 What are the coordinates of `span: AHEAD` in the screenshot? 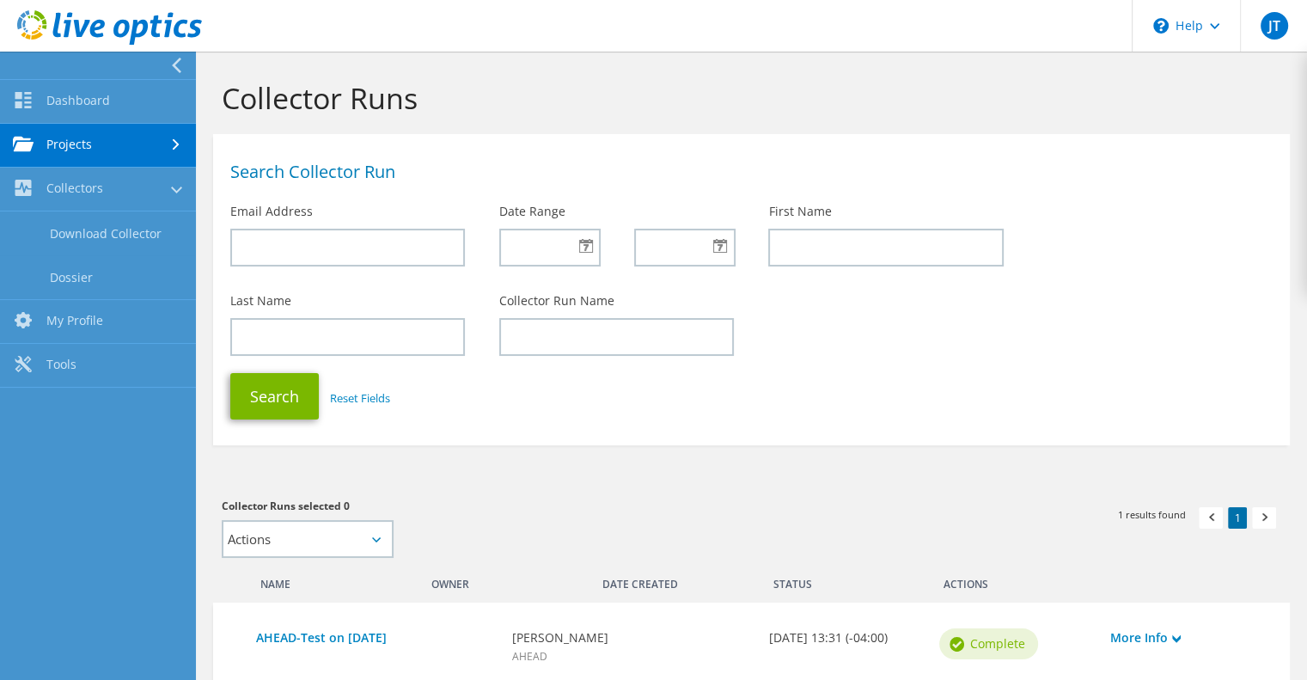 It's located at (530, 656).